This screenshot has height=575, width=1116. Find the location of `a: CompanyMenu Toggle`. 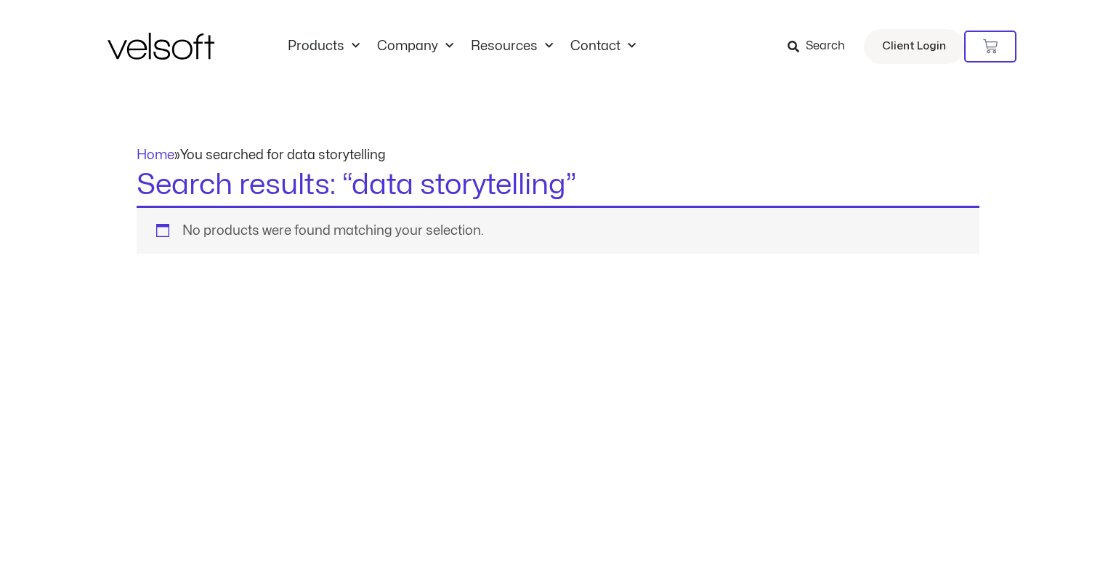

a: CompanyMenu Toggle is located at coordinates (415, 47).